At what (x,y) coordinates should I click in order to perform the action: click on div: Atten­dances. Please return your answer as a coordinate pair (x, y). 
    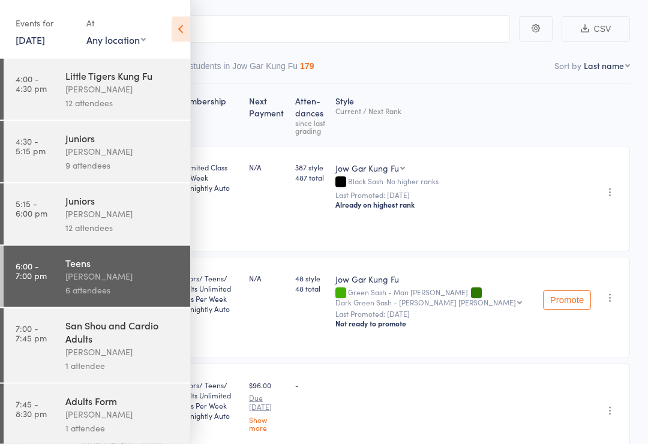
    Looking at the image, I should click on (311, 115).